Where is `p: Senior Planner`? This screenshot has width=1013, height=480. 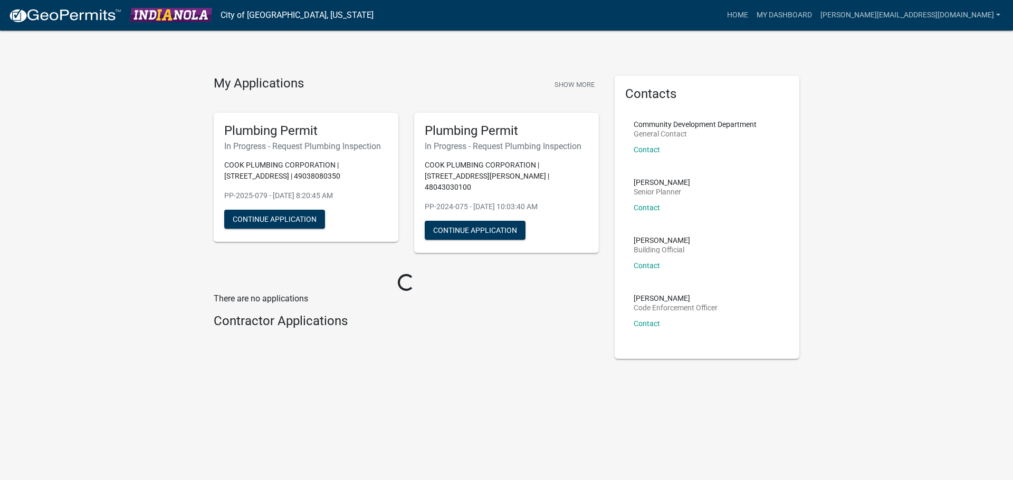
p: Senior Planner is located at coordinates (661, 192).